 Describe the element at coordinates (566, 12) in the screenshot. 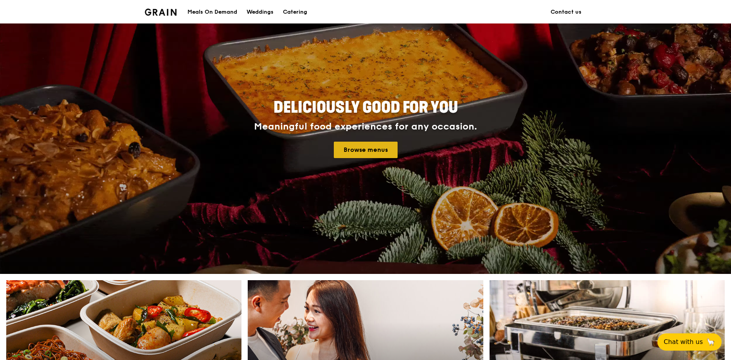

I see `a: Contact us` at that location.